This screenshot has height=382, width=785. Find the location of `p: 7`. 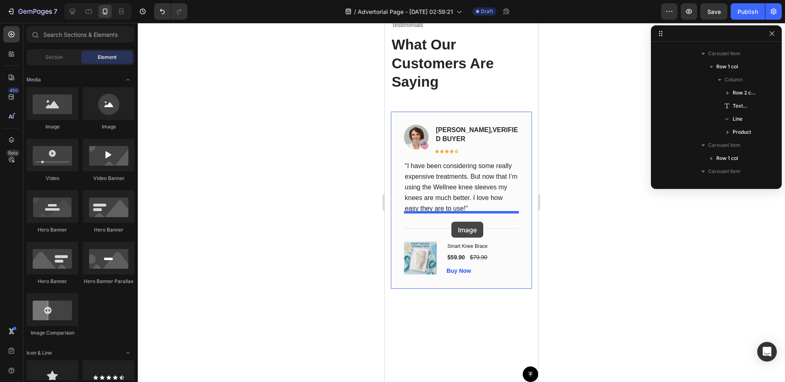

p: 7 is located at coordinates (55, 11).